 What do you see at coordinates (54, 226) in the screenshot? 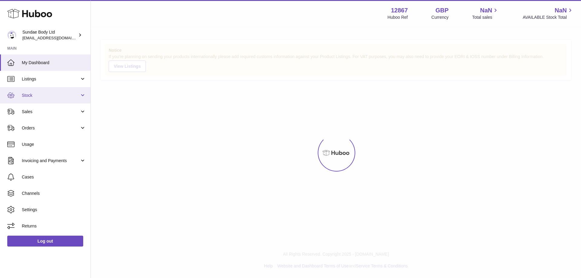
I see `span: Returns` at bounding box center [54, 226].